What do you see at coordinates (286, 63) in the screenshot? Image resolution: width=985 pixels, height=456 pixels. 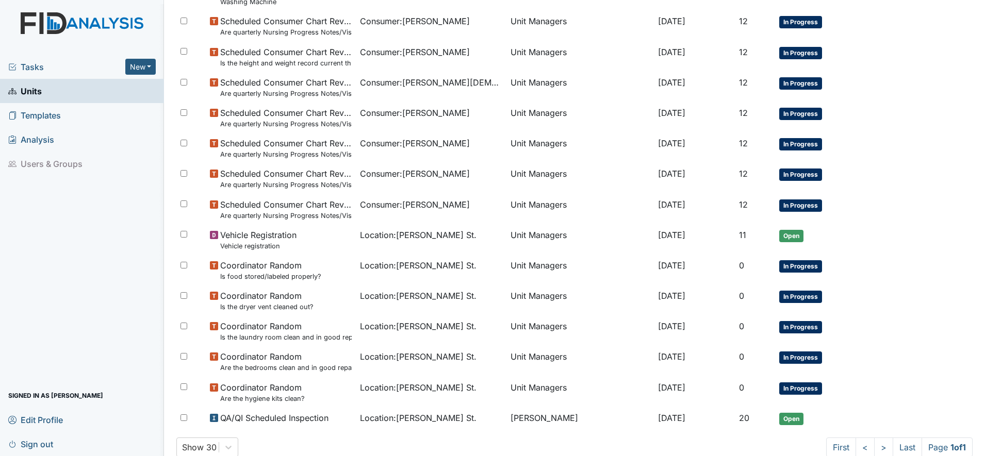 I see `small: Is the height and weight record current through the previous month?` at bounding box center [286, 63].